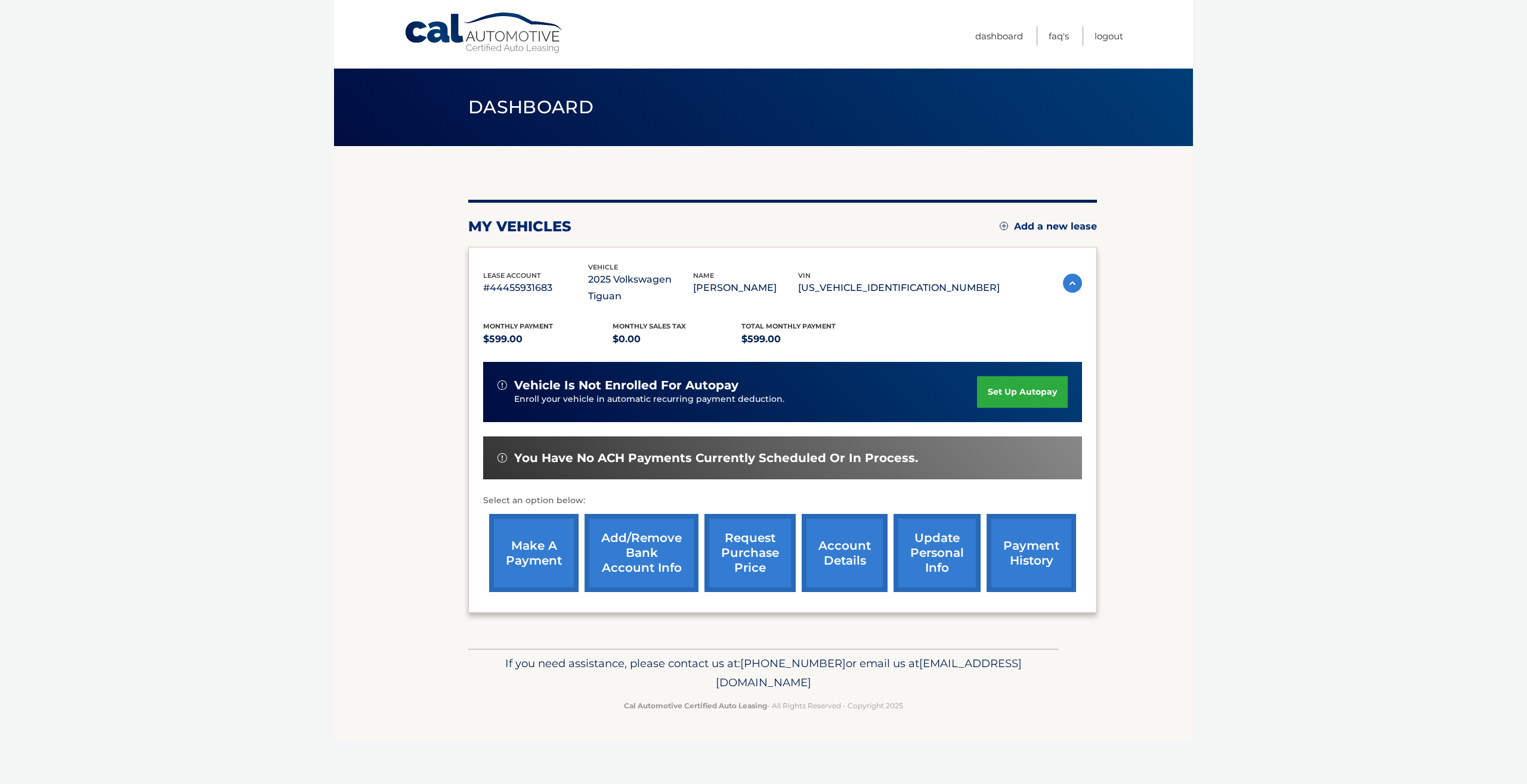 The width and height of the screenshot is (1527, 784). What do you see at coordinates (626, 386) in the screenshot?
I see `span: vehicle is not enrolled for autopay` at bounding box center [626, 386].